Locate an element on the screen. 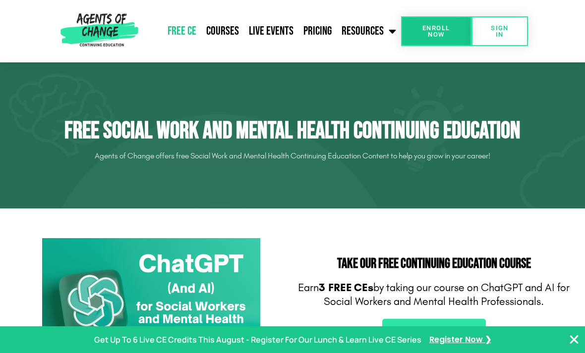 The height and width of the screenshot is (353, 585). a: Resources is located at coordinates (369, 31).